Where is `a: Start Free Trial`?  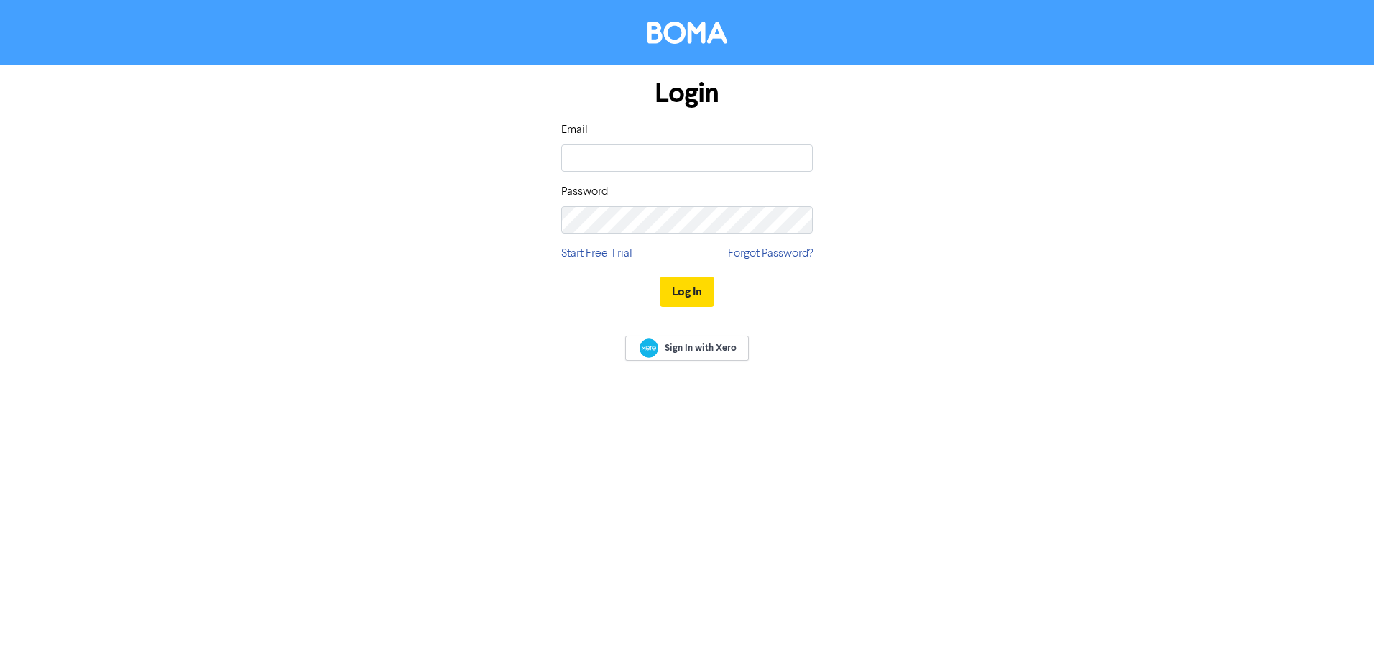 a: Start Free Trial is located at coordinates (596, 254).